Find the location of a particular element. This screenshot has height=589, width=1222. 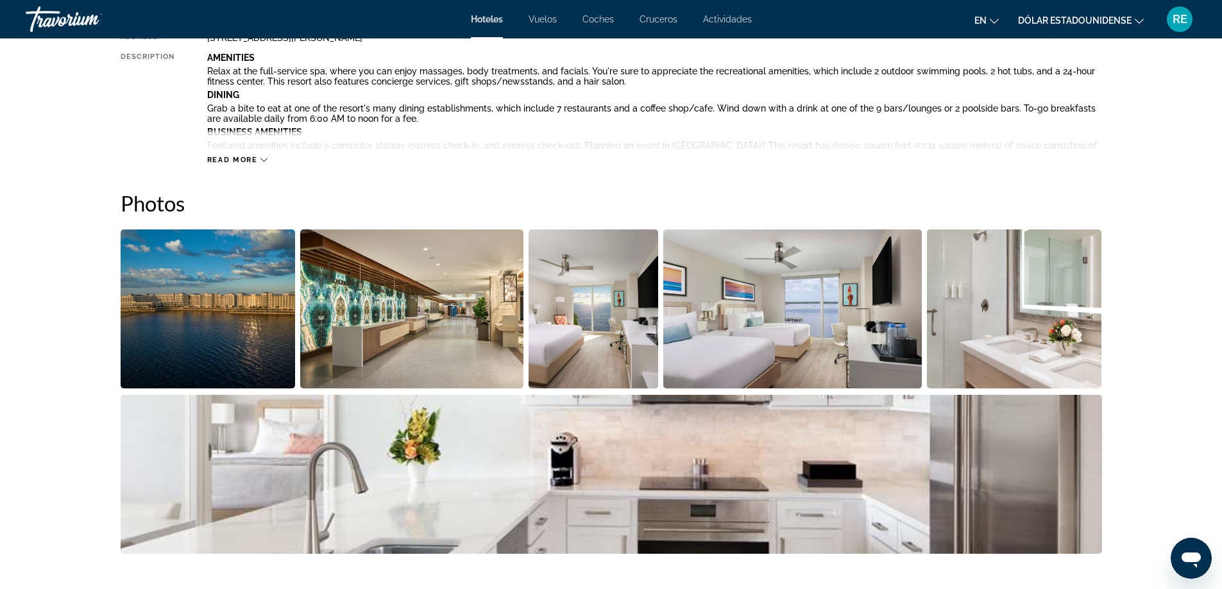

a: Cruceros is located at coordinates (658, 19).